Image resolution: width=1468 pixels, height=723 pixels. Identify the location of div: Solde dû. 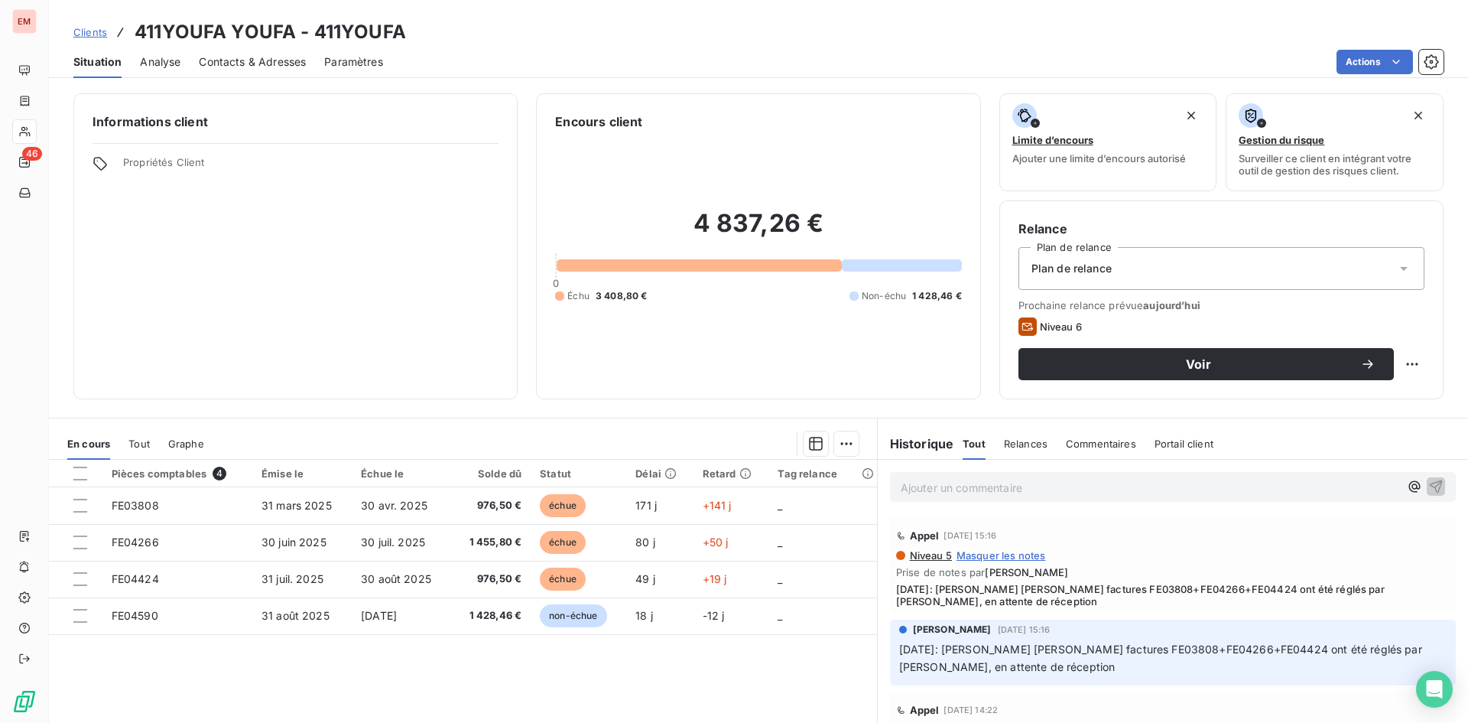
(491, 473).